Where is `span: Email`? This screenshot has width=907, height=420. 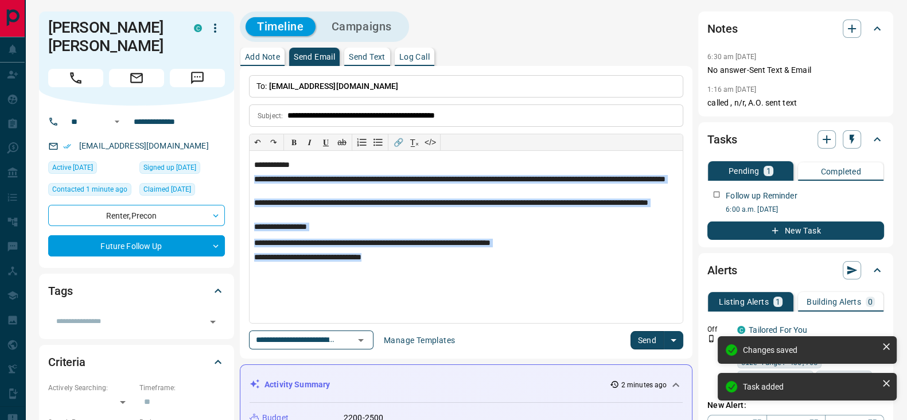
span: Email is located at coordinates (137, 78).